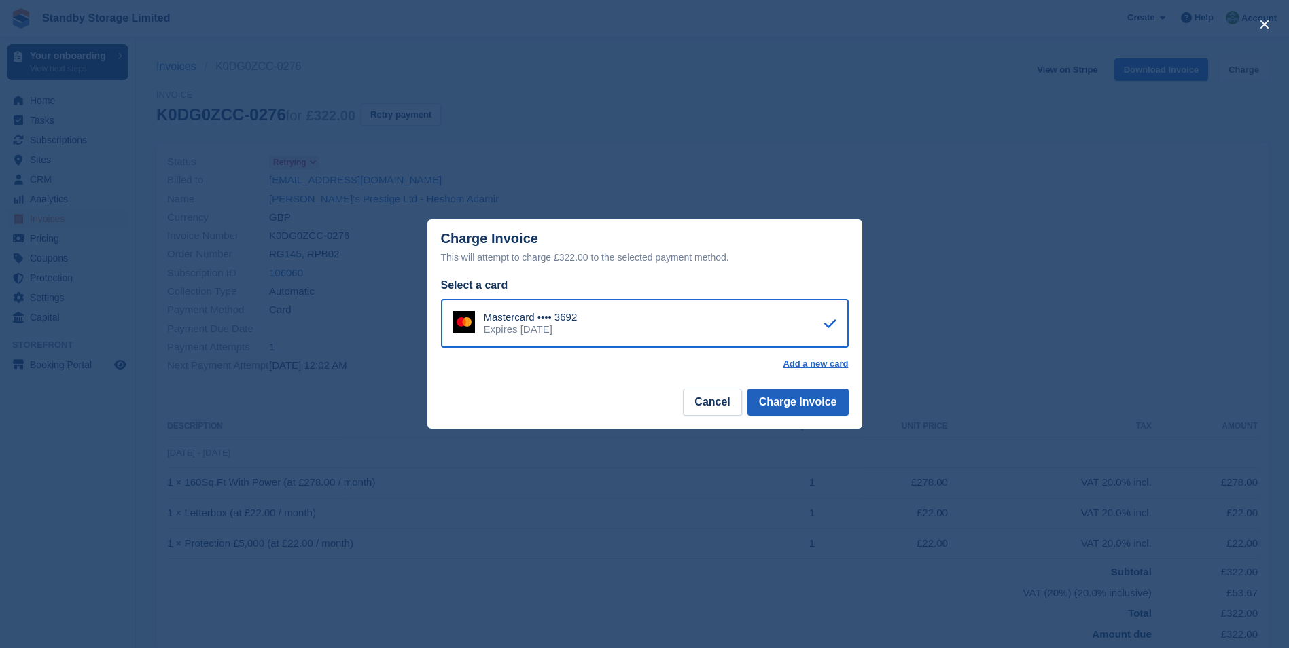 The image size is (1289, 648). Describe the element at coordinates (1265, 24) in the screenshot. I see `button: close` at that location.